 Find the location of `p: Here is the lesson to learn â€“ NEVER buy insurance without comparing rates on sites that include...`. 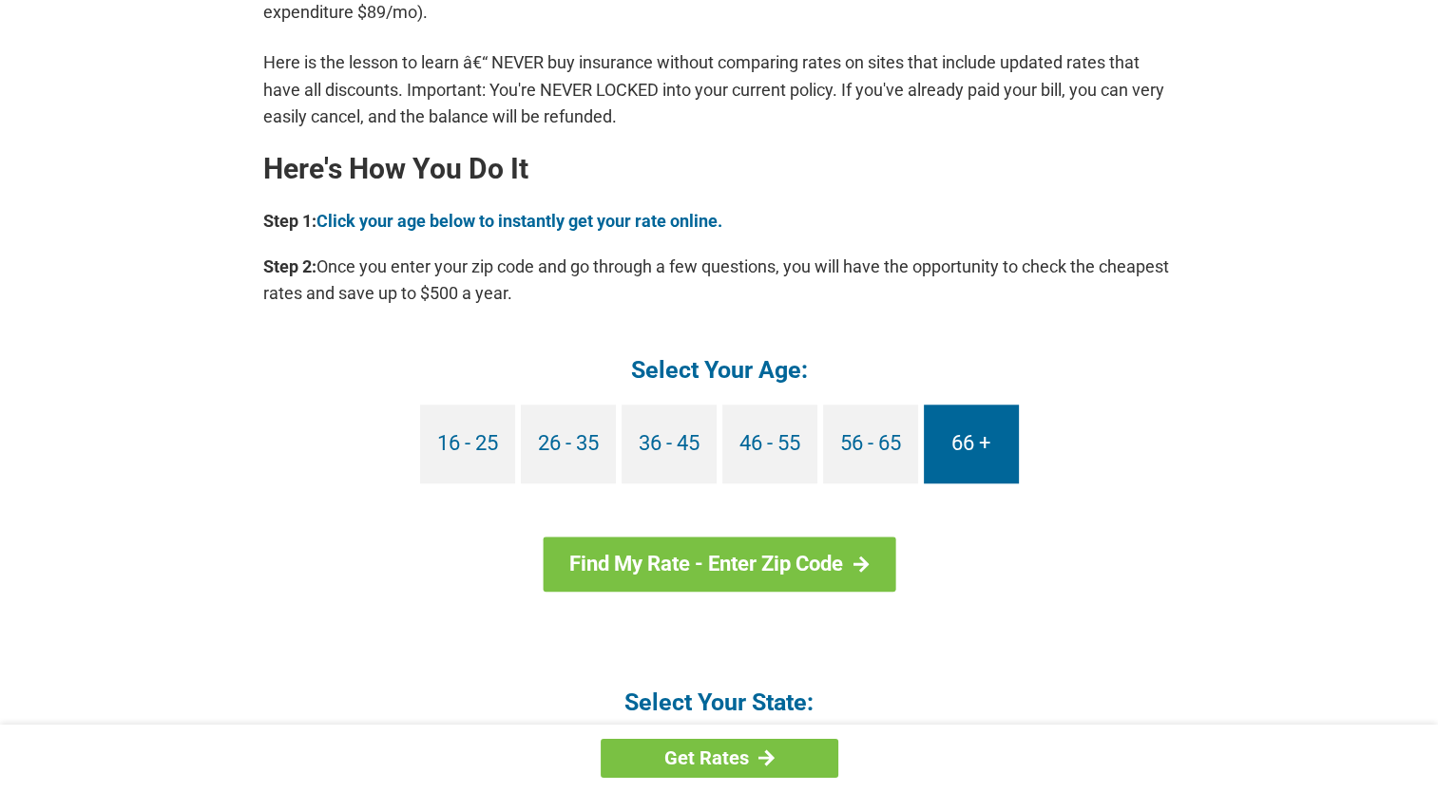

p: Here is the lesson to learn â€“ NEVER buy insurance without comparing rates on sites that include... is located at coordinates (719, 89).